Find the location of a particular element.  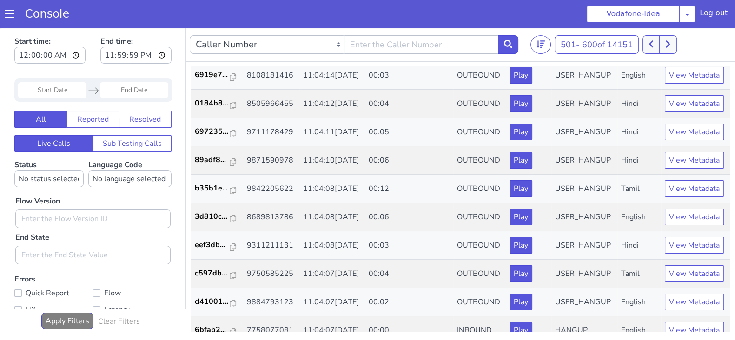

a: c597db... is located at coordinates (217, 245).